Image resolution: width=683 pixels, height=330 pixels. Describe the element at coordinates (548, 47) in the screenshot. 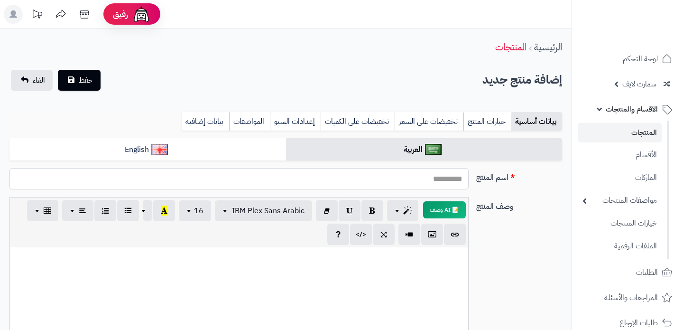

I see `a: الرئيسية` at that location.